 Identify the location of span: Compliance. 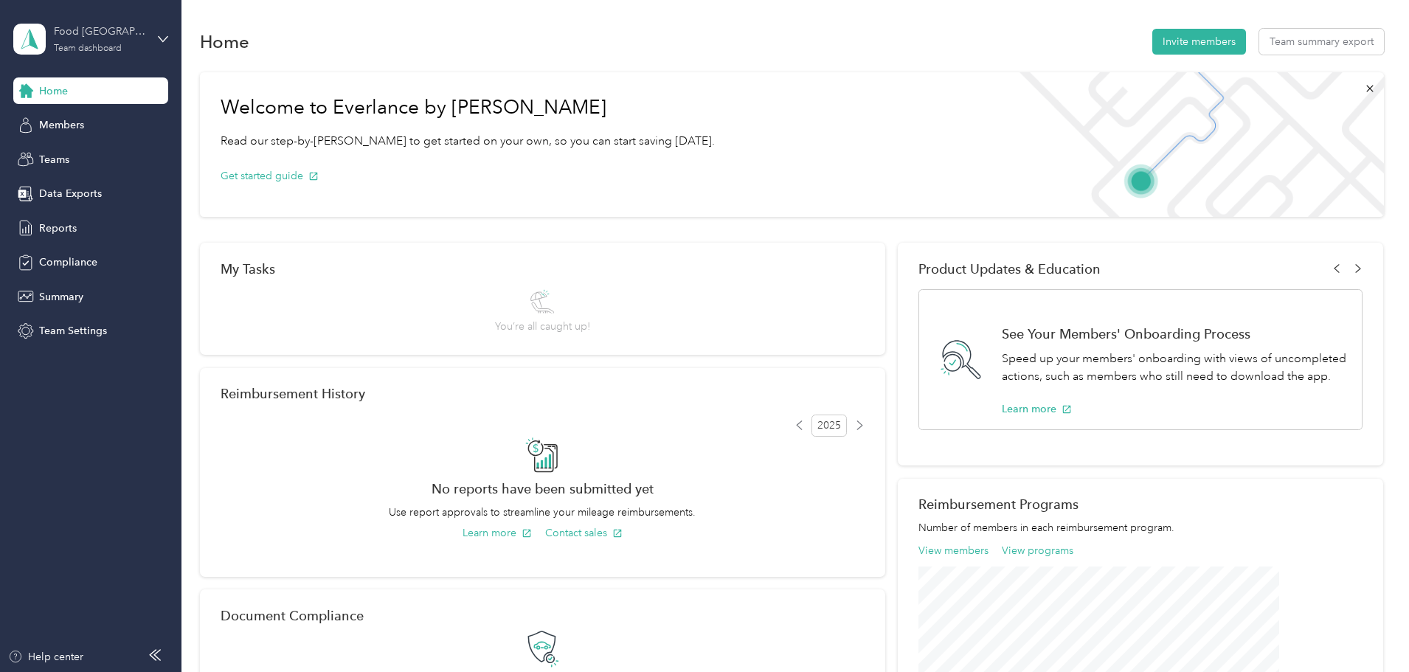
(68, 262).